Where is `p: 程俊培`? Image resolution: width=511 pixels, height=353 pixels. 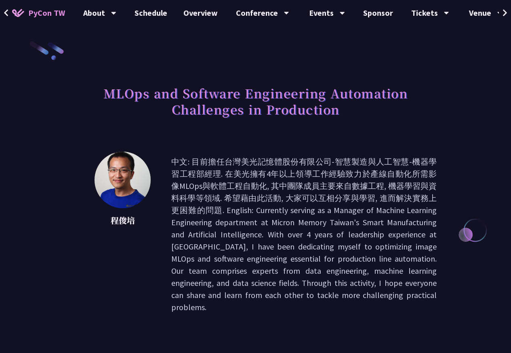
p: 程俊培 is located at coordinates (123, 220).